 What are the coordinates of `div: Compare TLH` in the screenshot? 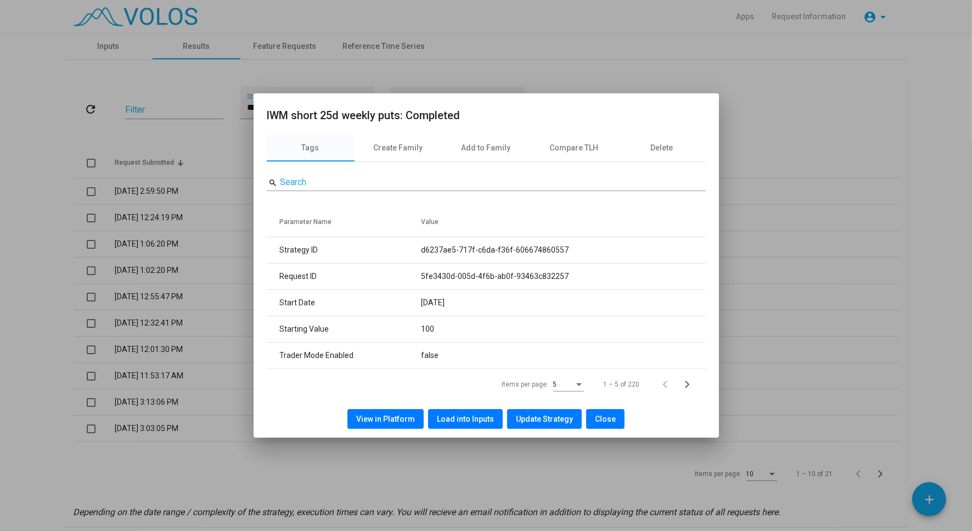 It's located at (574, 148).